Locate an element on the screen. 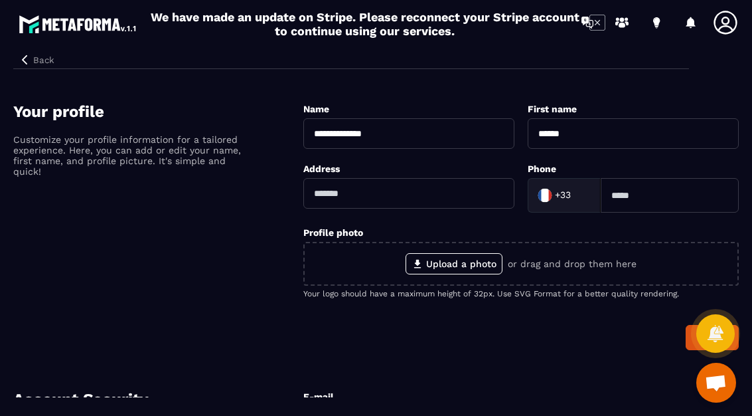  label: E-mail is located at coordinates (319, 396).